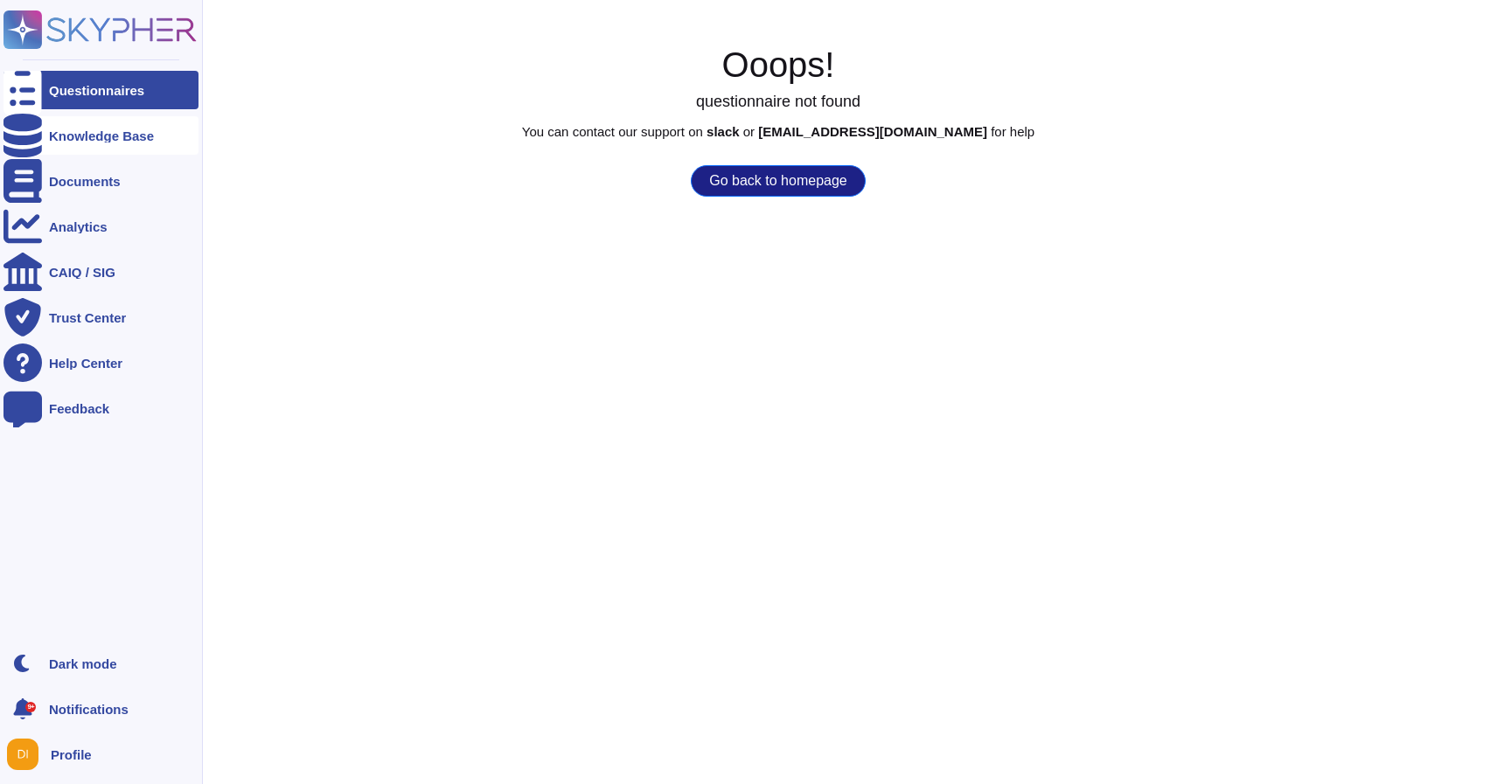  What do you see at coordinates (71, 755) in the screenshot?
I see `span: Profile` at bounding box center [71, 755].